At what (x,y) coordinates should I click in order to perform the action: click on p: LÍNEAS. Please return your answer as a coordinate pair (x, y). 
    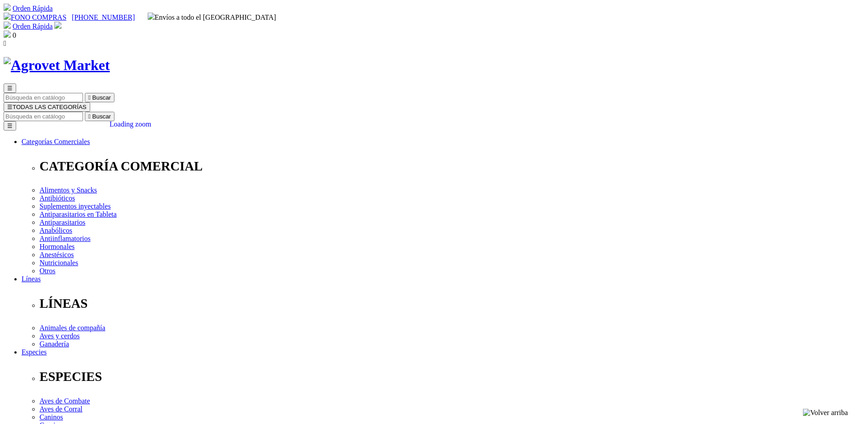
    Looking at the image, I should click on (445, 303).